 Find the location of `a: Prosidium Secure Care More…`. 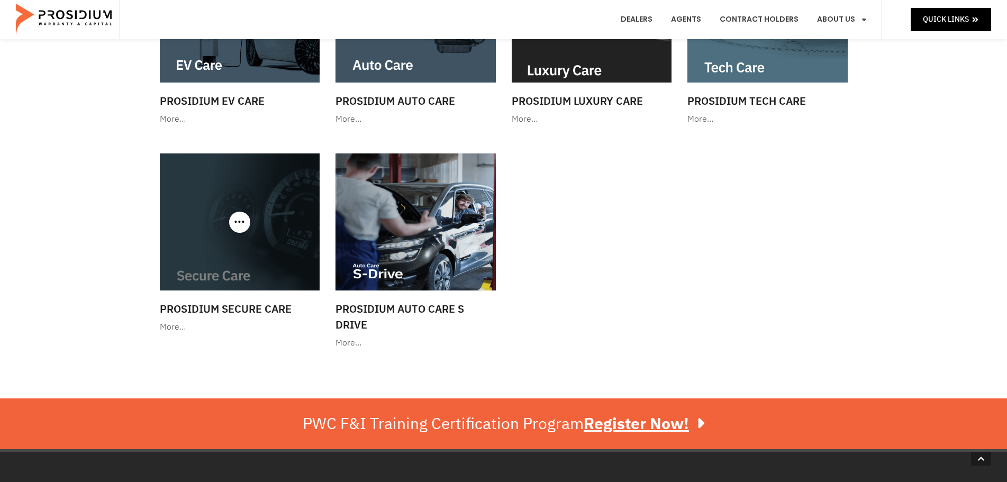

a: Prosidium Secure Care More… is located at coordinates (240, 244).